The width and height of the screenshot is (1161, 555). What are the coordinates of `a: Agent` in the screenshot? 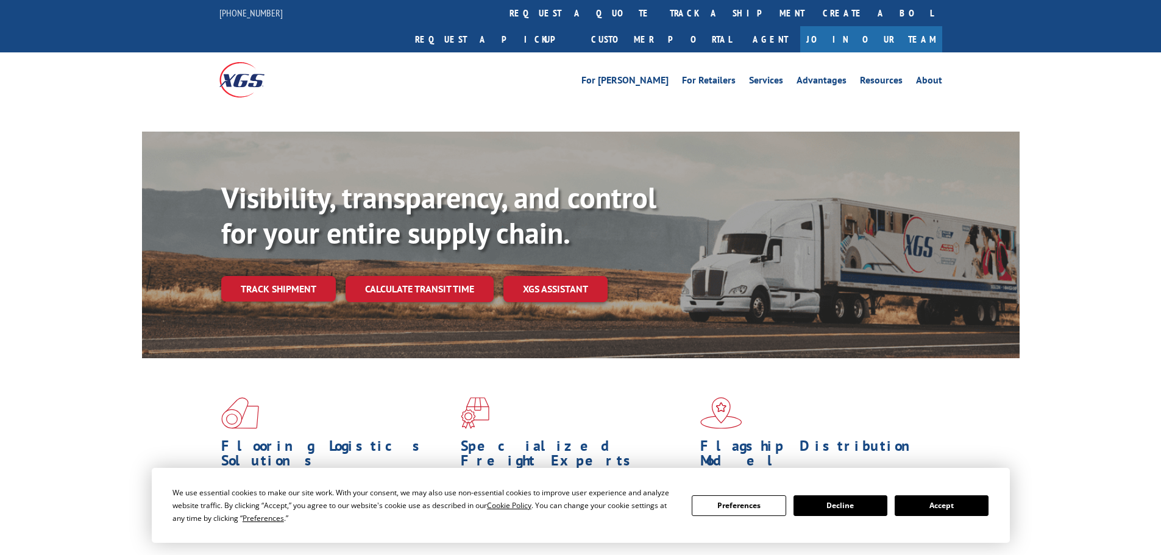 It's located at (770, 39).